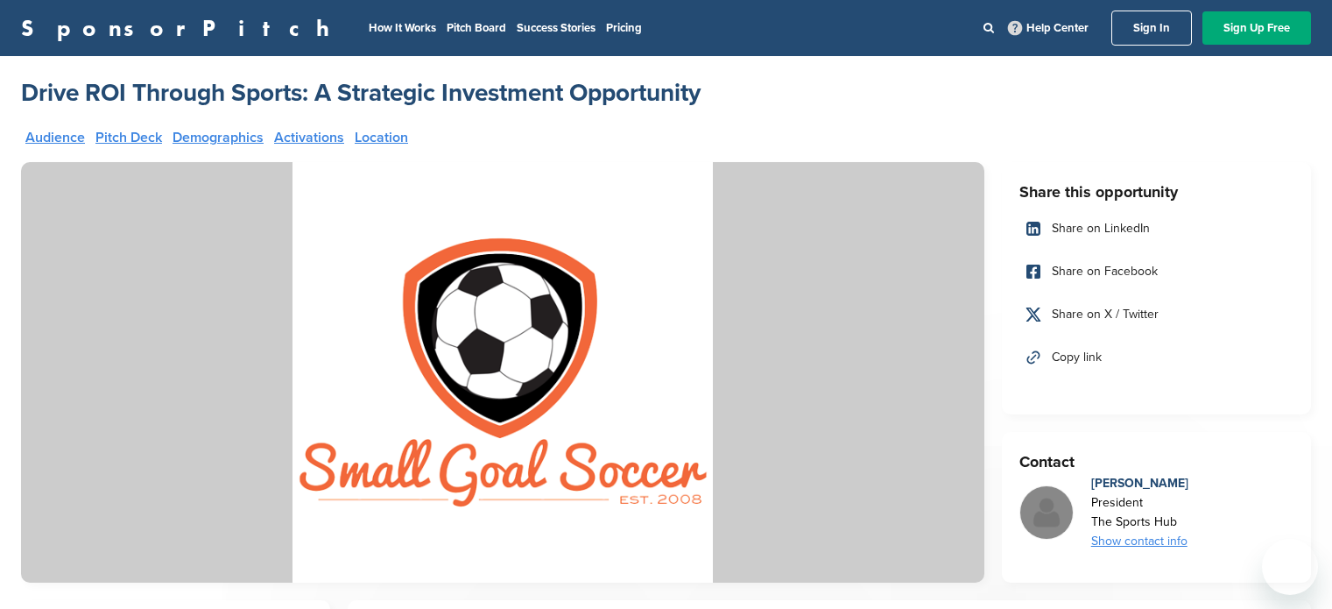 This screenshot has width=1332, height=609. I want to click on h3: Share this opportunity, so click(1156, 192).